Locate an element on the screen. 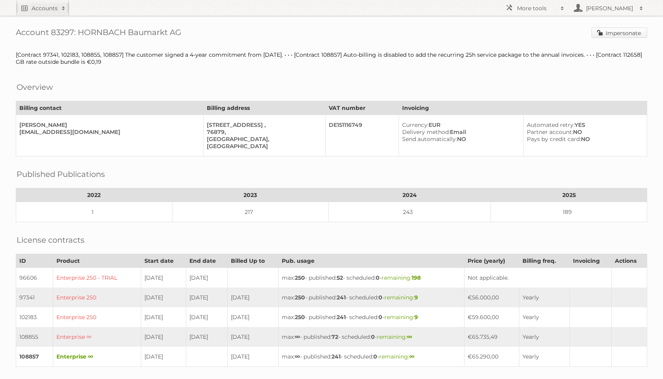 The height and width of the screenshot is (379, 663). h2: Published Publications is located at coordinates (61, 174).